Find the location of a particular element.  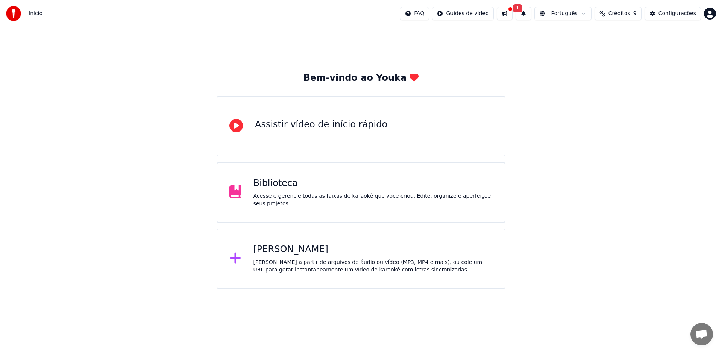

button: Guides de vídeo is located at coordinates (463, 14).